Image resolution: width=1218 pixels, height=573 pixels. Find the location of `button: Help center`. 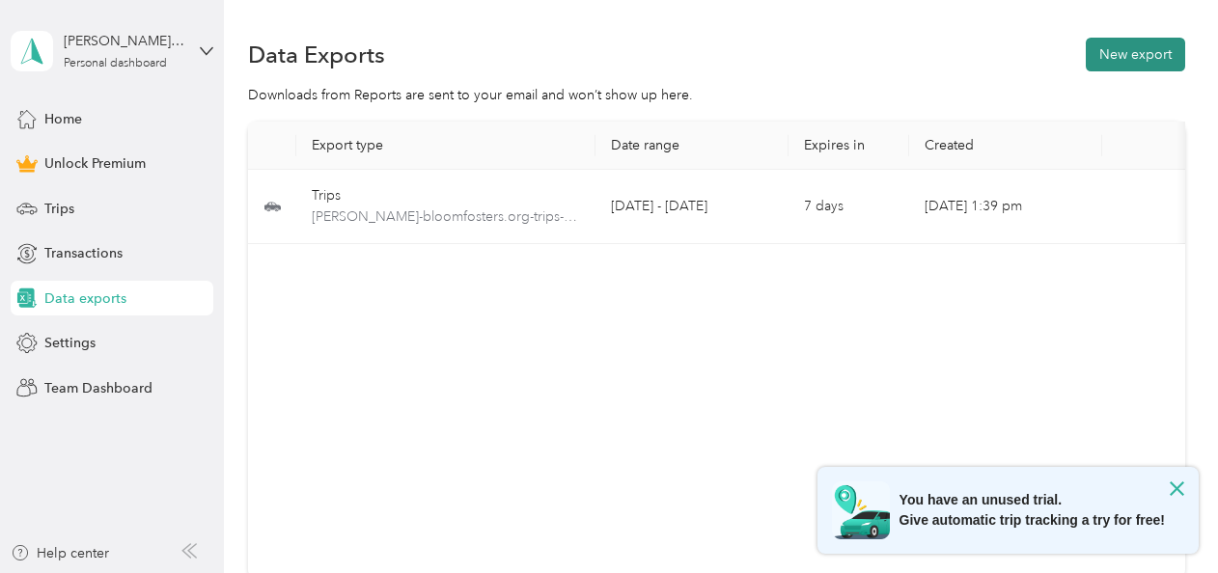

button: Help center is located at coordinates (60, 553).